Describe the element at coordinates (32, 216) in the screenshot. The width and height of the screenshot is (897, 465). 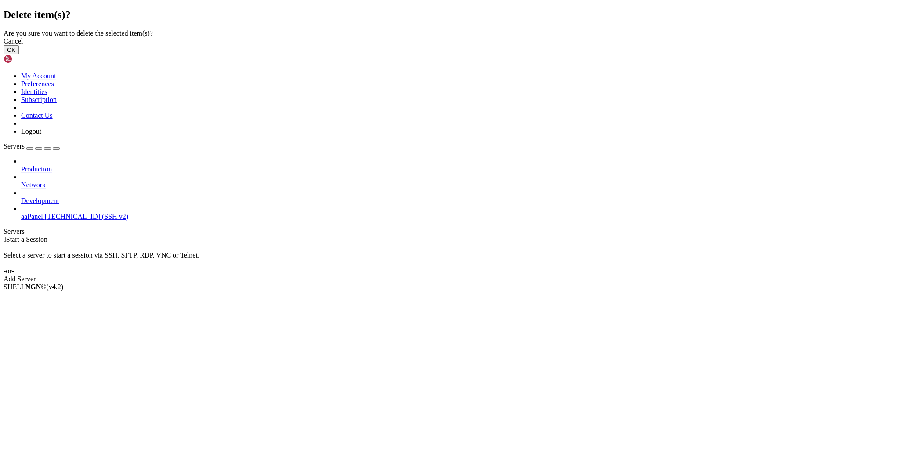
I see `span: aaPanel` at that location.